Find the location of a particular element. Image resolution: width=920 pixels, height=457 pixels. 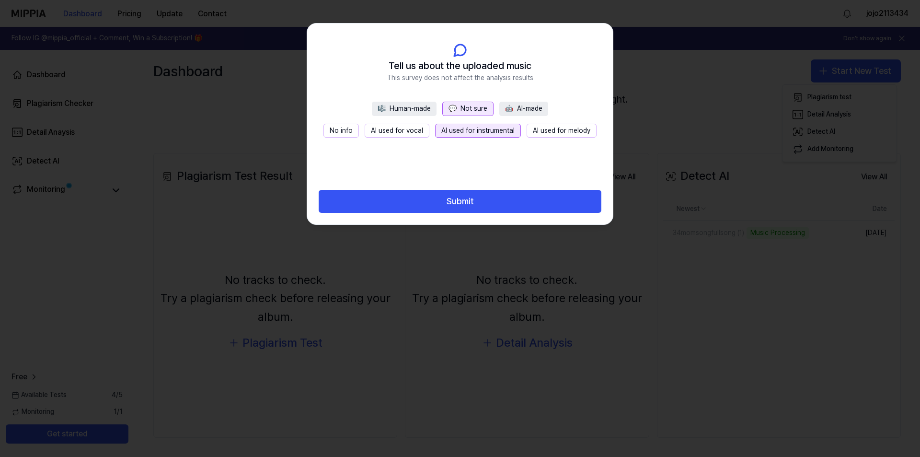

span: This survey does not affect the analysis results is located at coordinates (460, 78).